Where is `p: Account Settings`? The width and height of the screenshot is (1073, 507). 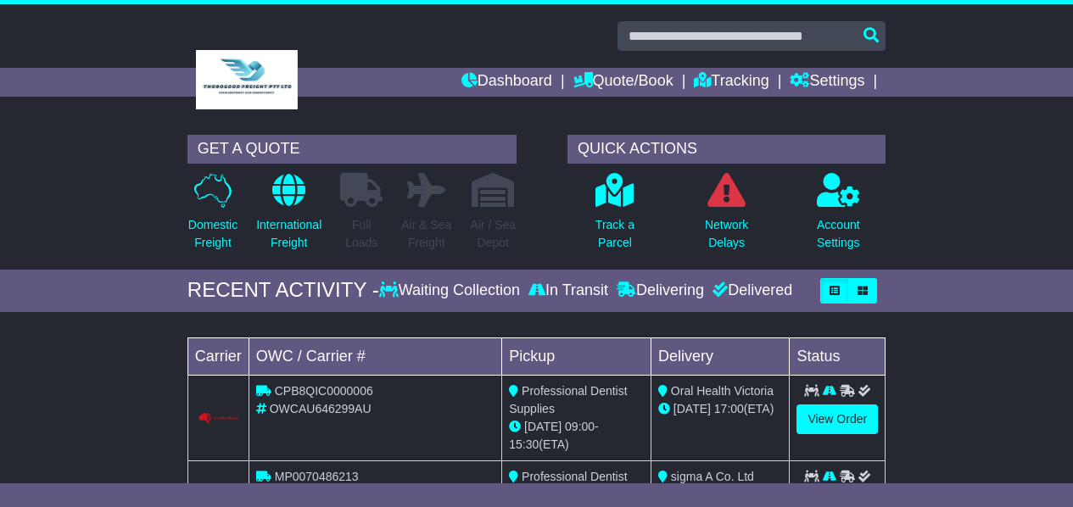
p: Account Settings is located at coordinates (838, 234).